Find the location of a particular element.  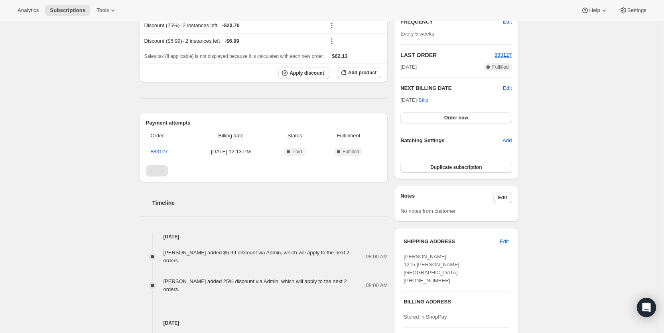

button: Apply discount is located at coordinates (303, 73).